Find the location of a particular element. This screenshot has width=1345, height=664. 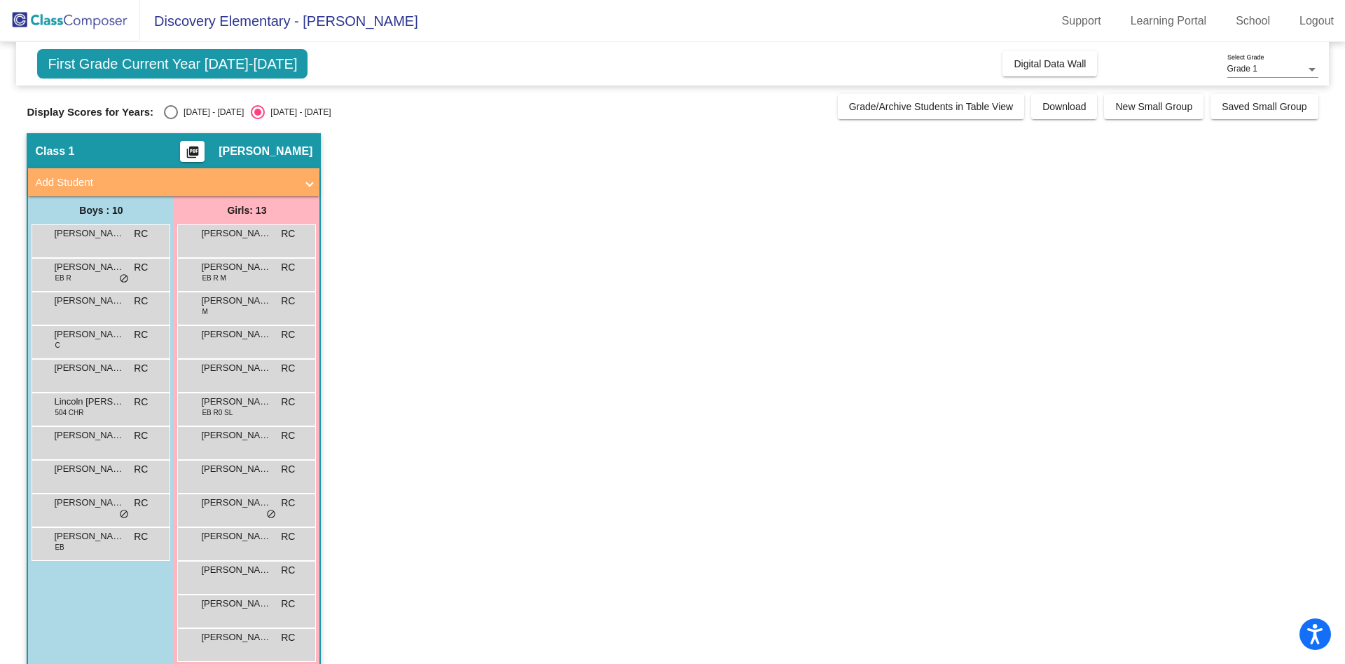

div: Girls: 13 is located at coordinates (247, 210).